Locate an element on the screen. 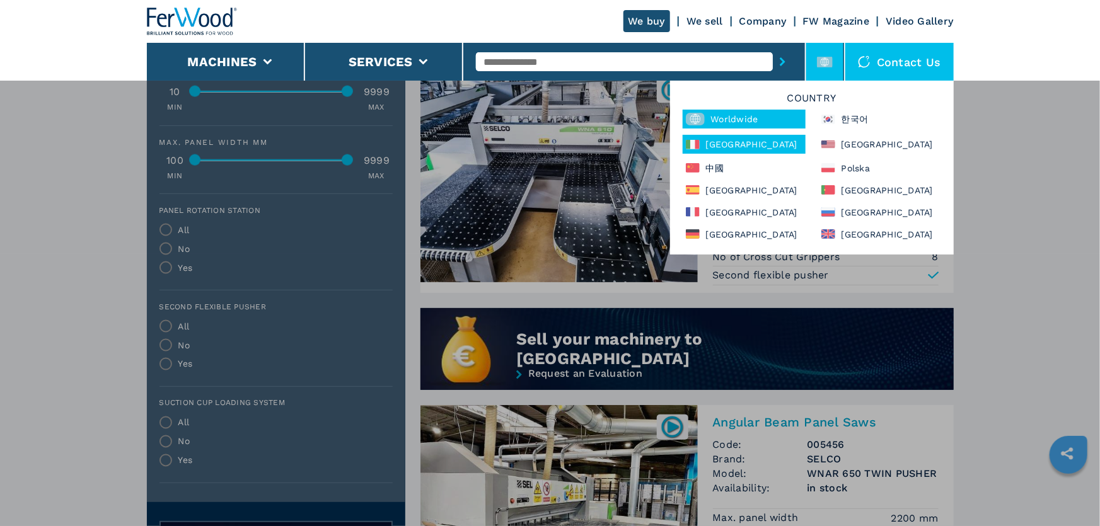 The height and width of the screenshot is (526, 1100). div: Polska is located at coordinates (879, 168).